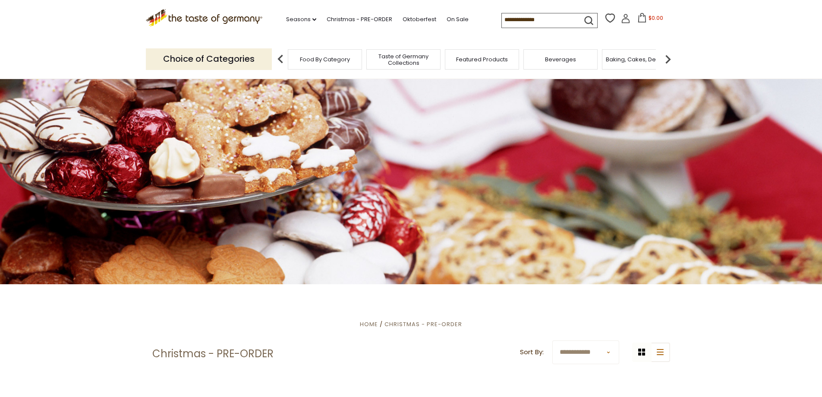  What do you see at coordinates (457, 19) in the screenshot?
I see `a: On Sale` at bounding box center [457, 19].